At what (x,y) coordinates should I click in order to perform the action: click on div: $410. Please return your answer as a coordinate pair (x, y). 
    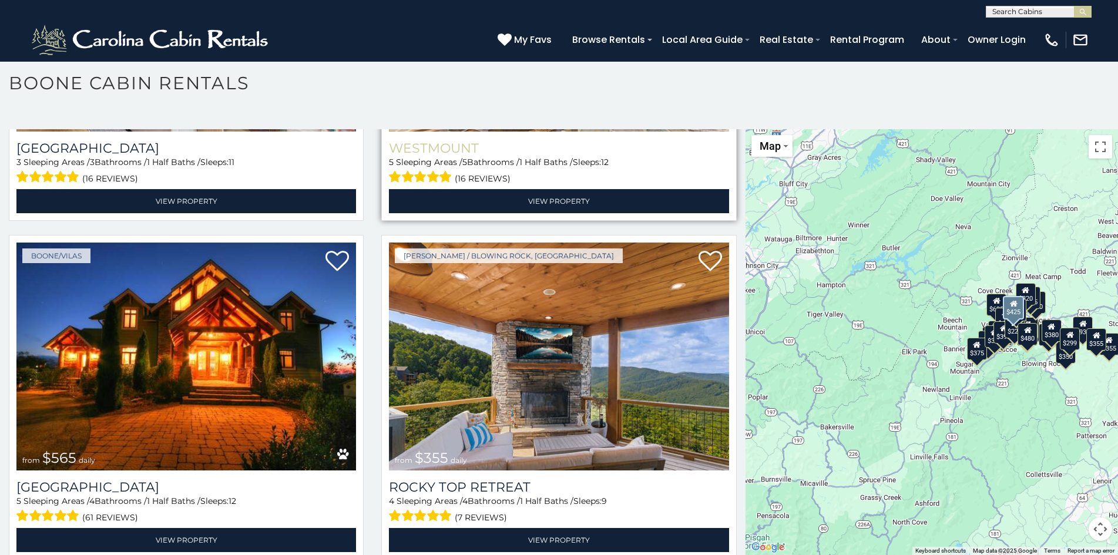
    Looking at the image, I should click on (1005, 319).